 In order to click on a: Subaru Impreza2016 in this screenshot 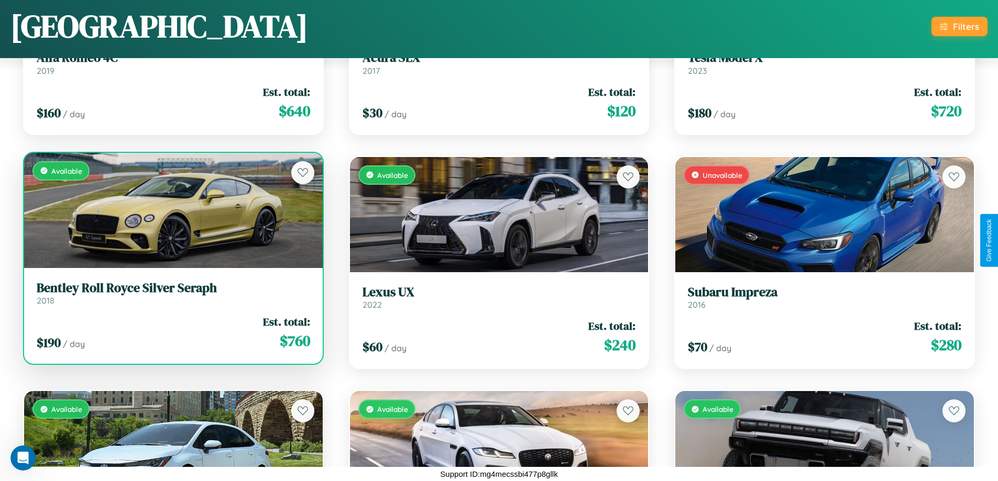, I will do `click(824, 297)`.